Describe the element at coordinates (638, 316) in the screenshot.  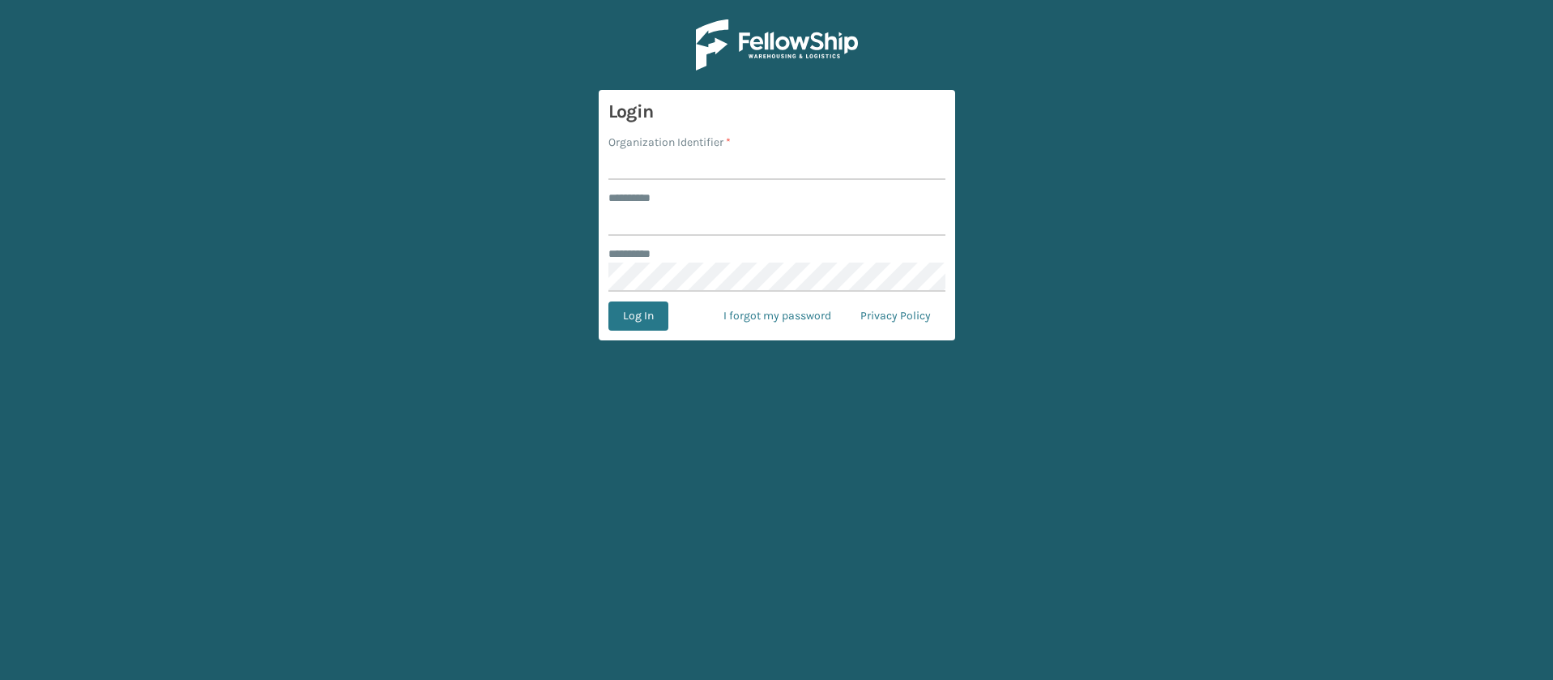
I see `button: Log In` at that location.